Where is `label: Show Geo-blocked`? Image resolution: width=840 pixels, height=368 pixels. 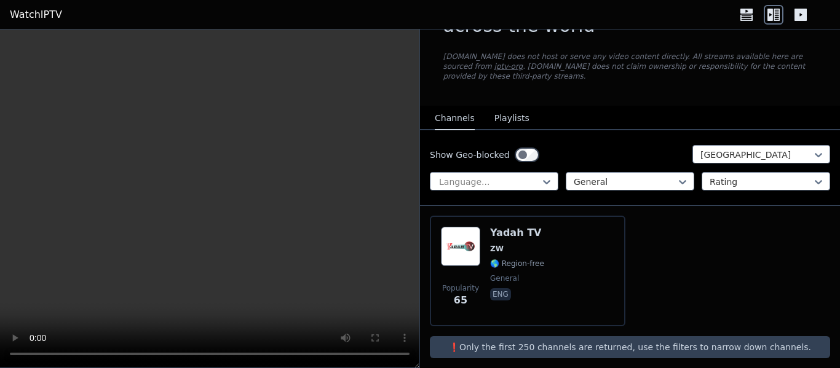 label: Show Geo-blocked is located at coordinates (470, 155).